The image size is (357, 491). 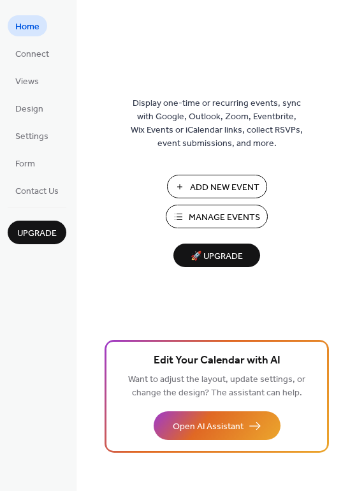 What do you see at coordinates (217, 186) in the screenshot?
I see `button: Add New Event` at bounding box center [217, 186].